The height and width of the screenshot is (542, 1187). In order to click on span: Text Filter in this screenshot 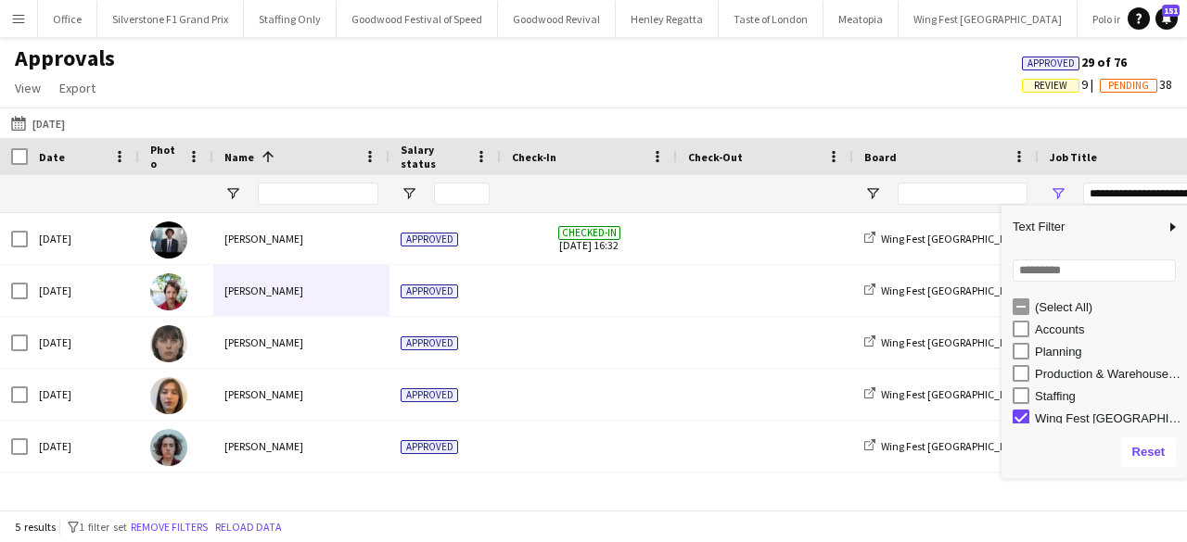, I will do `click(1083, 227)`.